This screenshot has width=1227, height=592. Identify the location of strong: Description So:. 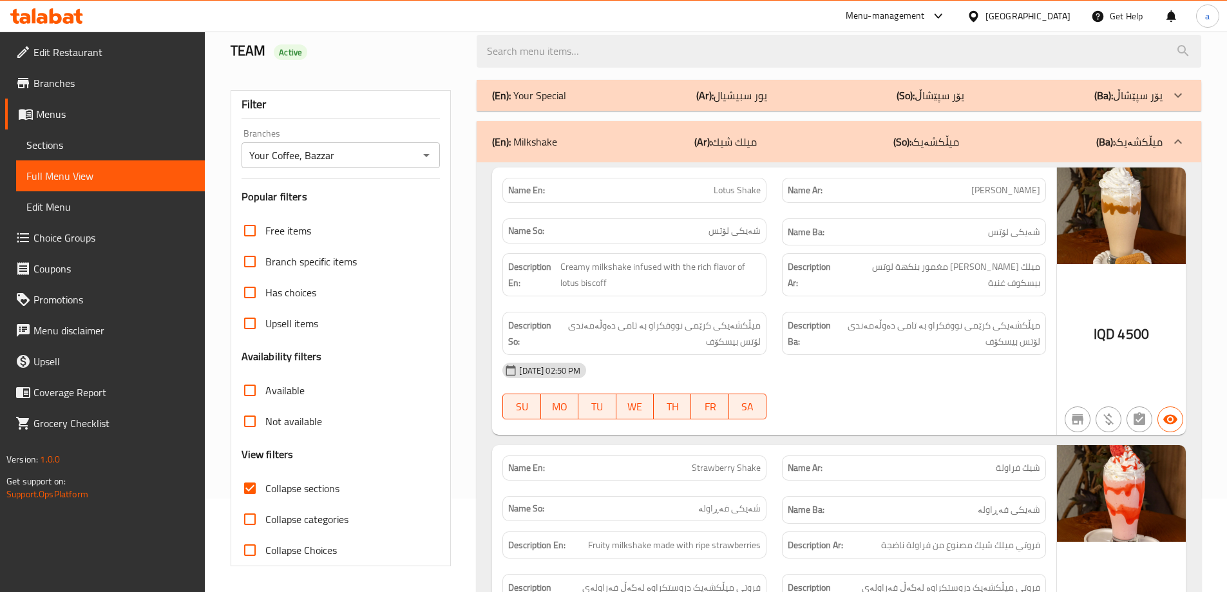
(531, 333).